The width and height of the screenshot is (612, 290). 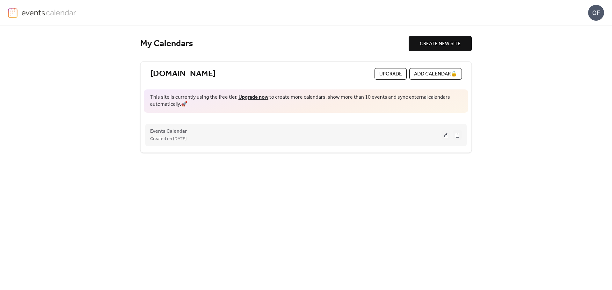 What do you see at coordinates (253, 97) in the screenshot?
I see `a: Upgrade now` at bounding box center [253, 97].